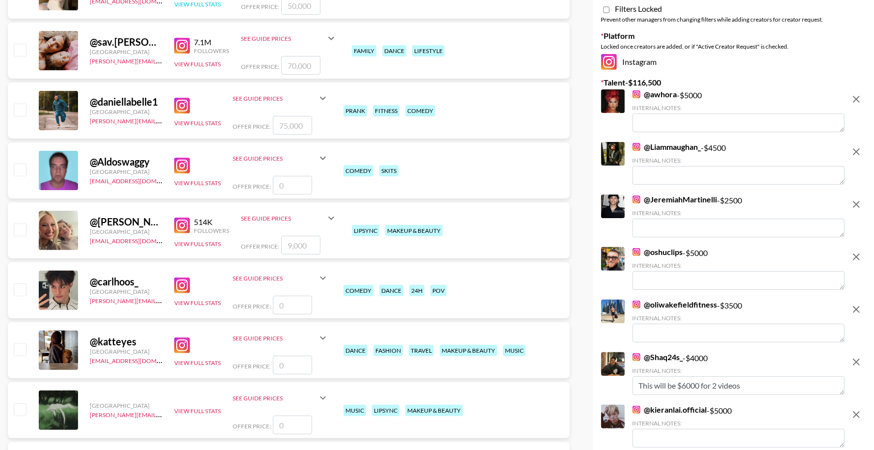 The height and width of the screenshot is (450, 874). Describe the element at coordinates (358, 290) in the screenshot. I see `div: comedy` at that location.